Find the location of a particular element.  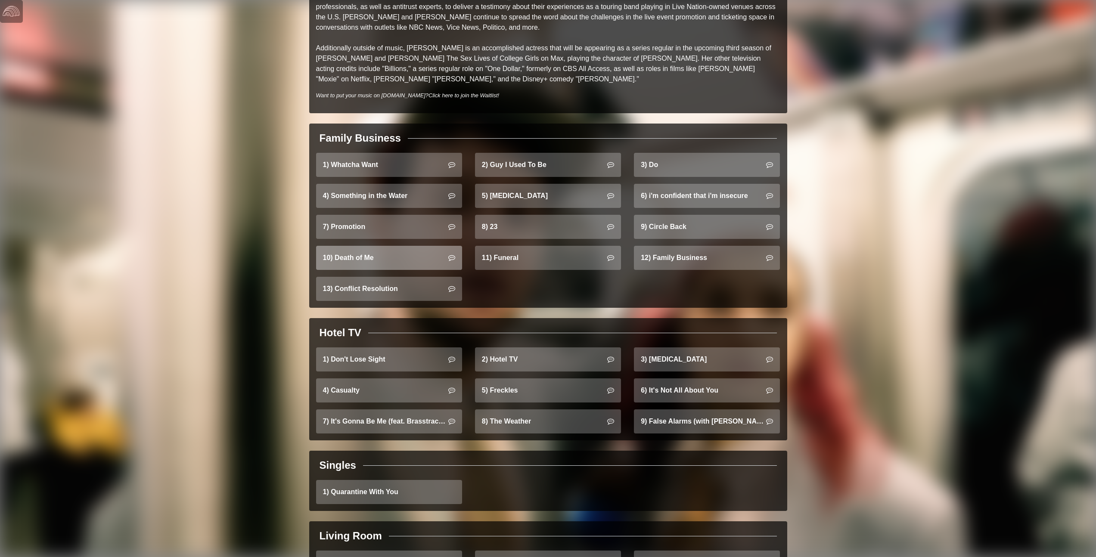

a: 1) Quarantine With You is located at coordinates (389, 492).